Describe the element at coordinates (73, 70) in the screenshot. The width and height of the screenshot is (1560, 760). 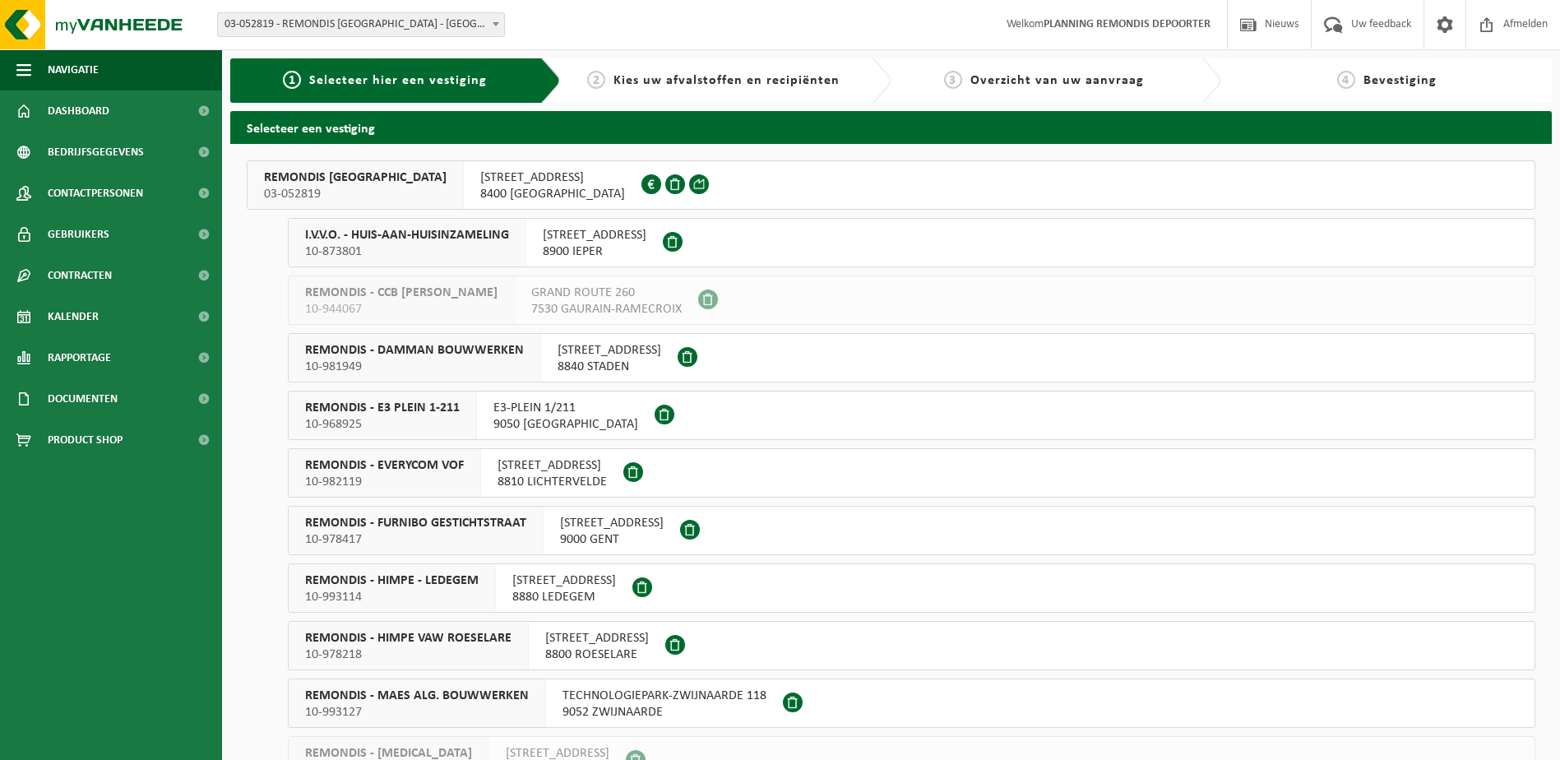
I see `span: Navigatie` at that location.